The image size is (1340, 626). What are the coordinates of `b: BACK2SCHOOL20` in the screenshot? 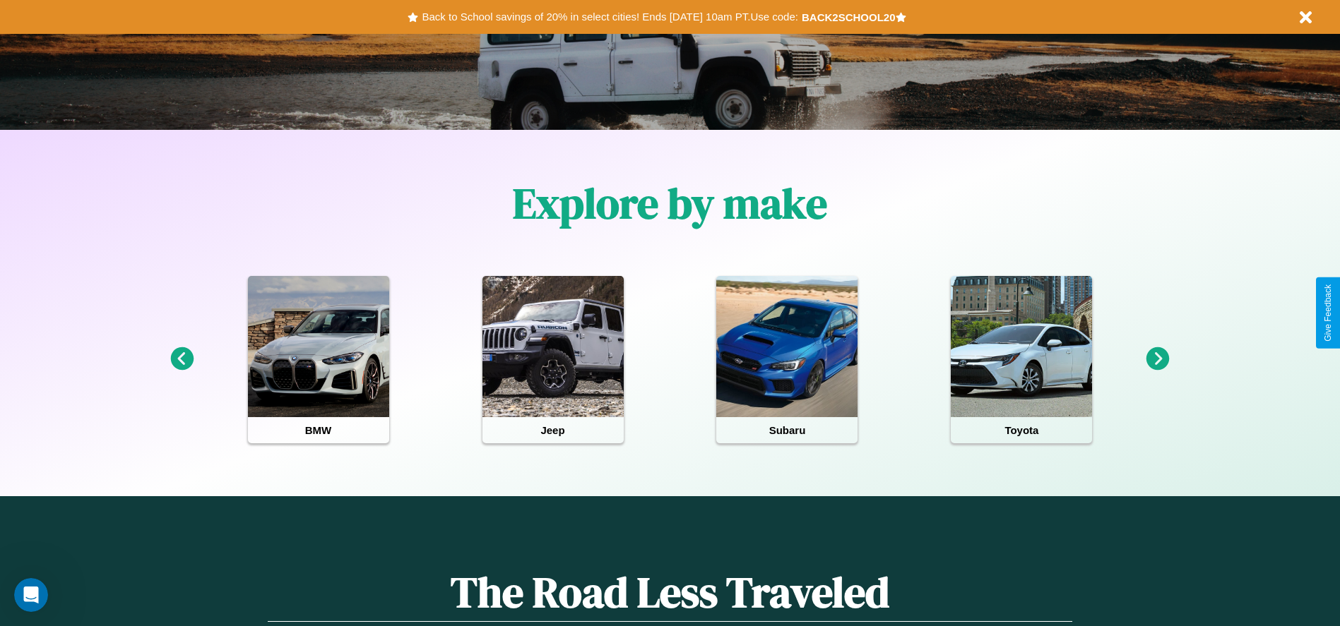 It's located at (848, 17).